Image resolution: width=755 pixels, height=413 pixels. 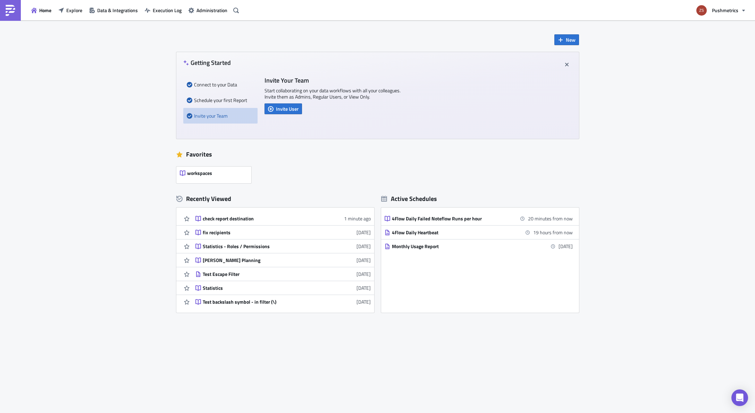 What do you see at coordinates (479, 218) in the screenshot?
I see `a: 4Flow Daily Failed Noteflow Runs per hour20 minutes from now` at bounding box center [479, 218].